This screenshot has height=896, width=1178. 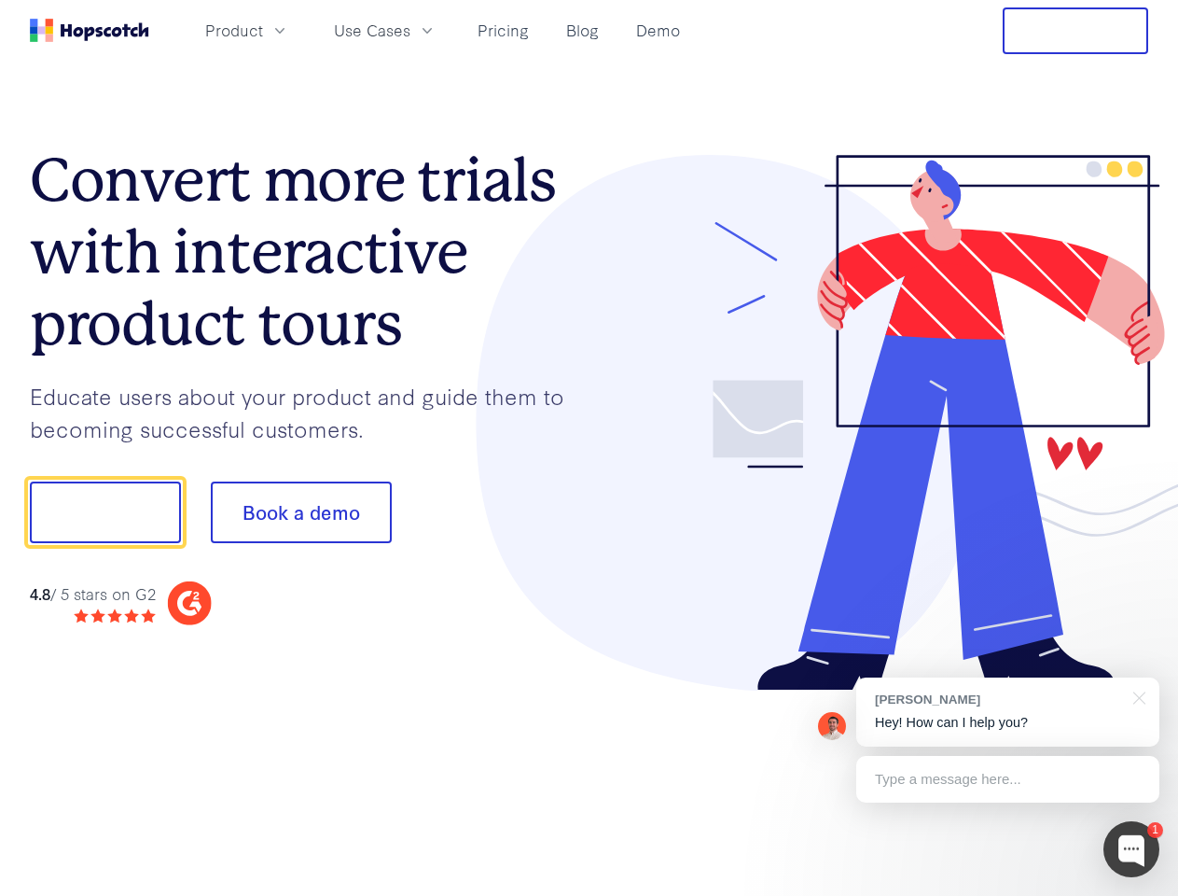 I want to click on p: Educate users about your product and guide them to becoming successful customers., so click(x=310, y=411).